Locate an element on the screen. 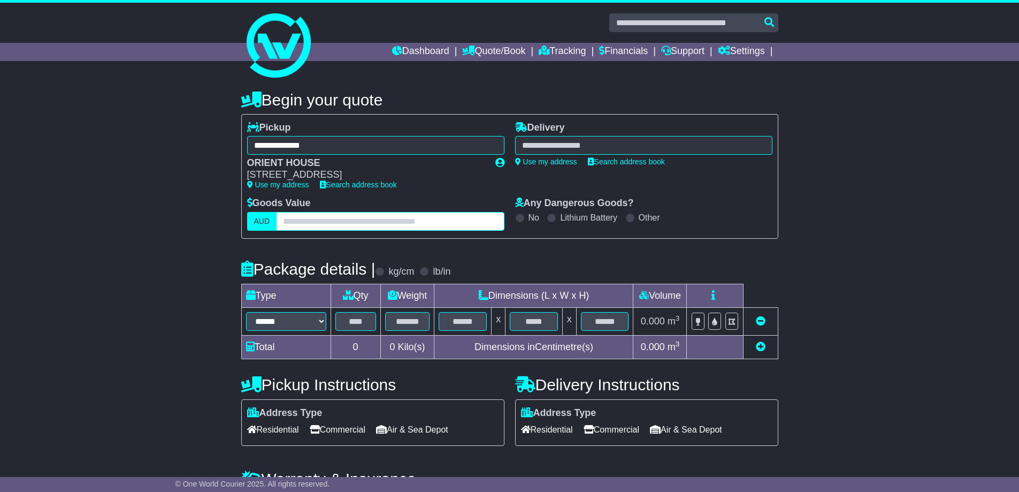 The image size is (1019, 492). td: Weight is located at coordinates (407, 295).